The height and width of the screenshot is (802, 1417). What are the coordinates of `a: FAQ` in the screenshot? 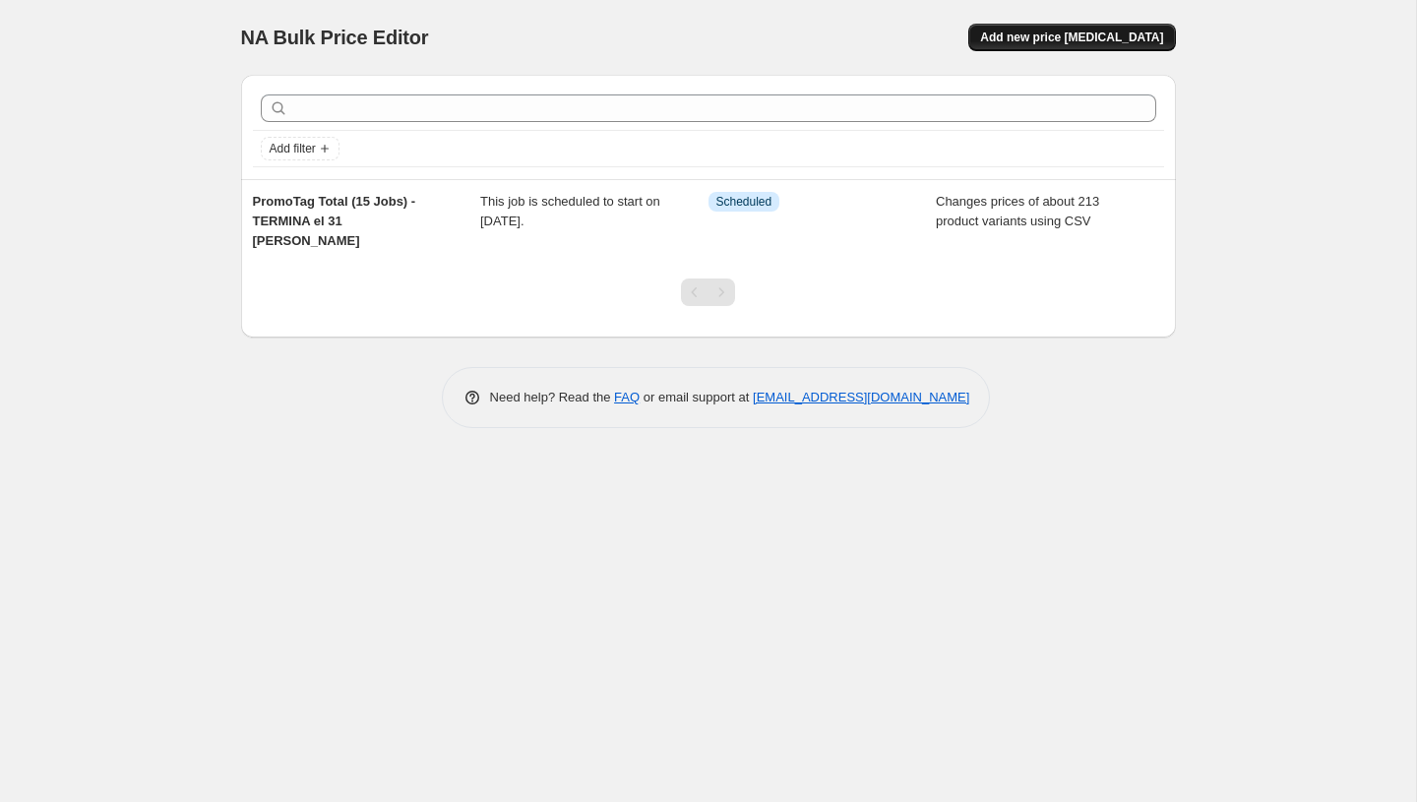 It's located at (627, 397).